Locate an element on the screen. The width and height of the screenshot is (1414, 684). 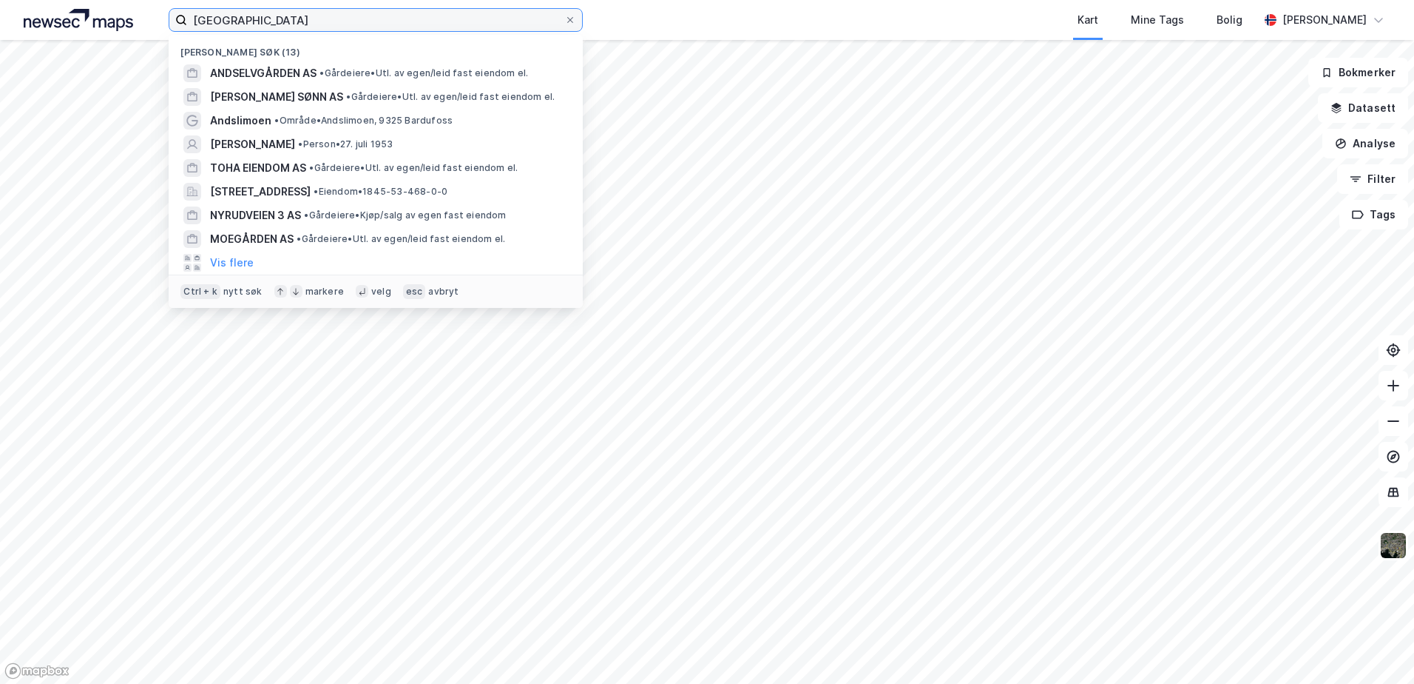
div: Bolig is located at coordinates (1229, 20).